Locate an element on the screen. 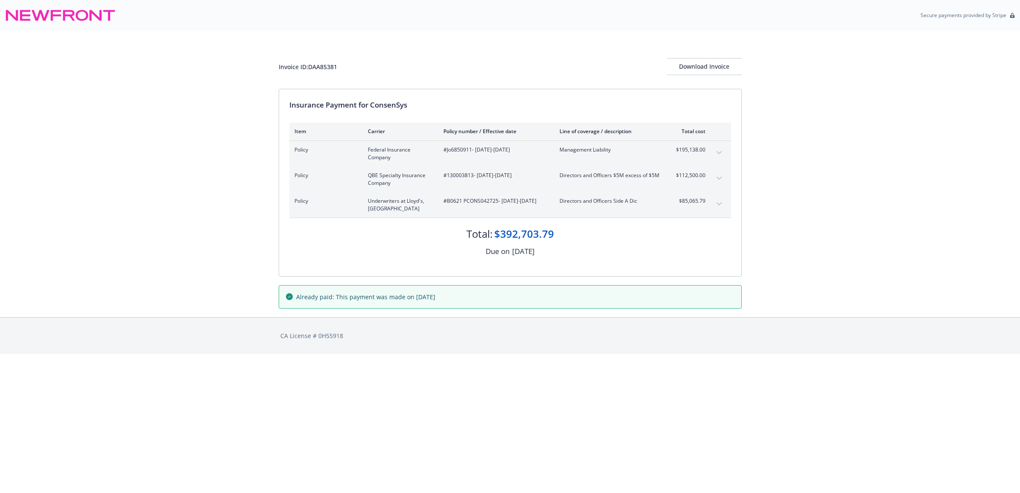 The image size is (1020, 493). span: $85,065.79 is located at coordinates (689, 201).